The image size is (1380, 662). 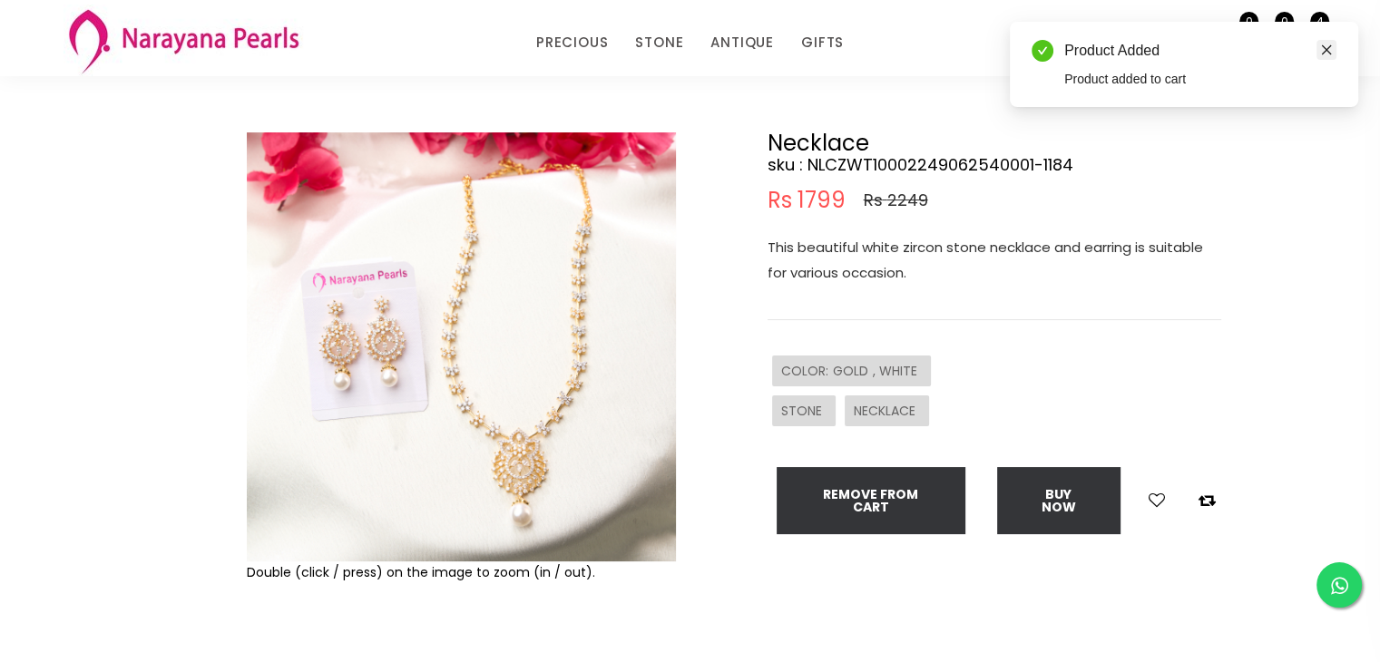 What do you see at coordinates (1327, 50) in the screenshot?
I see `span: close` at bounding box center [1327, 50].